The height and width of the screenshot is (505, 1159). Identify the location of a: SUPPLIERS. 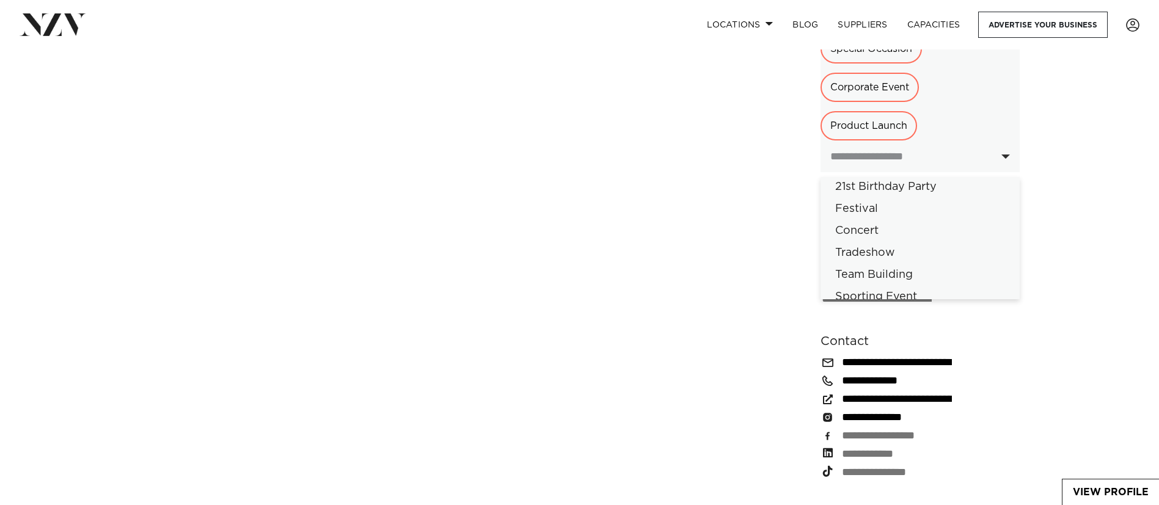
(862, 24).